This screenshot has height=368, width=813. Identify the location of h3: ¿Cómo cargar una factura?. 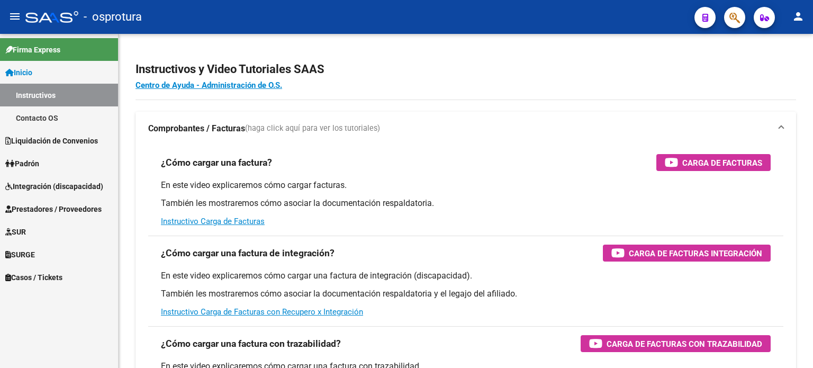
(217, 163).